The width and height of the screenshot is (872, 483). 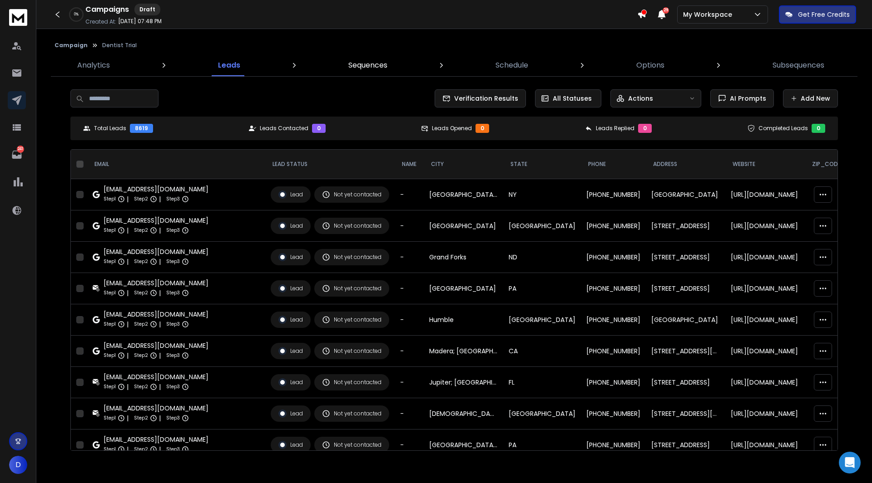 I want to click on td: 33458, so click(x=826, y=383).